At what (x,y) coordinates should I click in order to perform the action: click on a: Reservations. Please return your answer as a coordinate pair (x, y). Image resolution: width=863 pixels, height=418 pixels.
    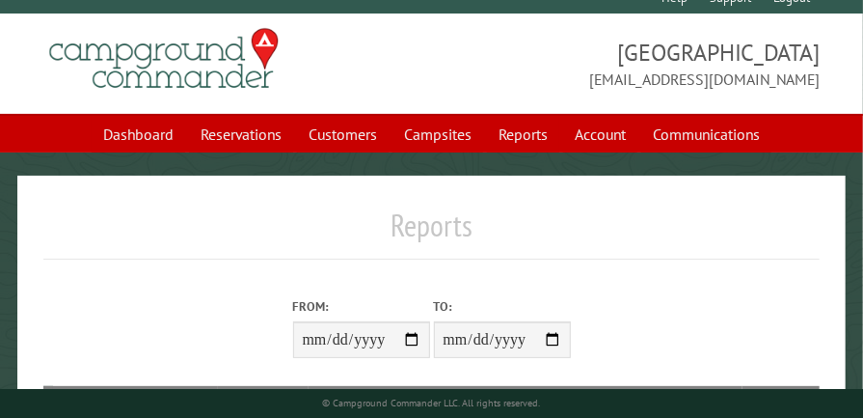
    Looking at the image, I should click on (241, 134).